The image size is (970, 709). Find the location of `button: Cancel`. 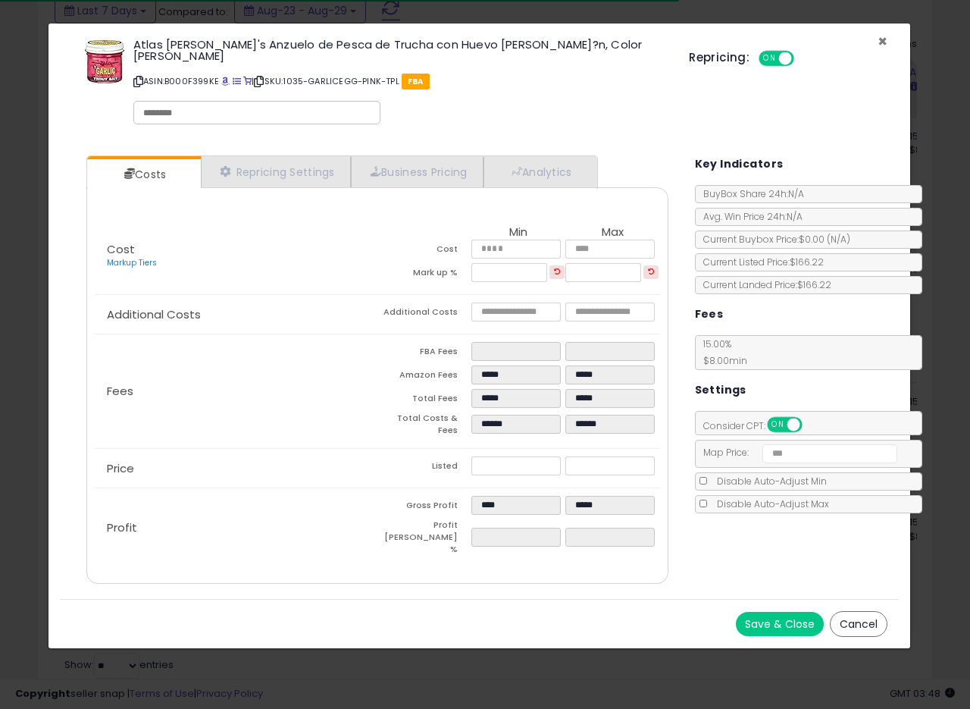

button: Cancel is located at coordinates (859, 624).